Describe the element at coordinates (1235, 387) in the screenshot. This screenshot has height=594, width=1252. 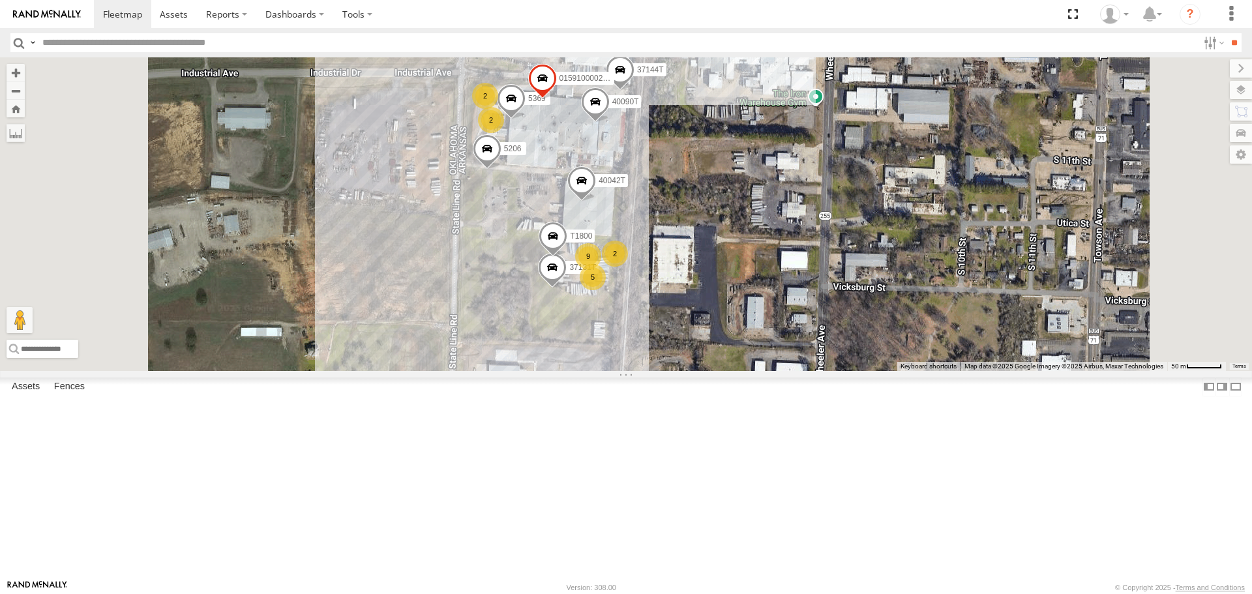
I see `label: Hide Summary Table` at that location.